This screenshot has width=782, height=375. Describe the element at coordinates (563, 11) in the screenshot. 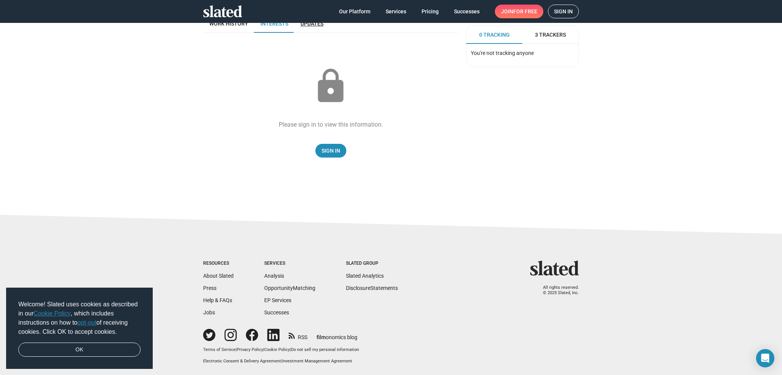

I see `span: Sign in` at that location.